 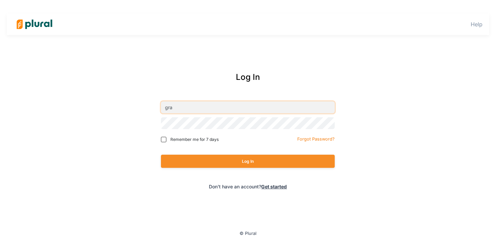 I want to click on span: Remember me for 7 days, so click(x=194, y=140).